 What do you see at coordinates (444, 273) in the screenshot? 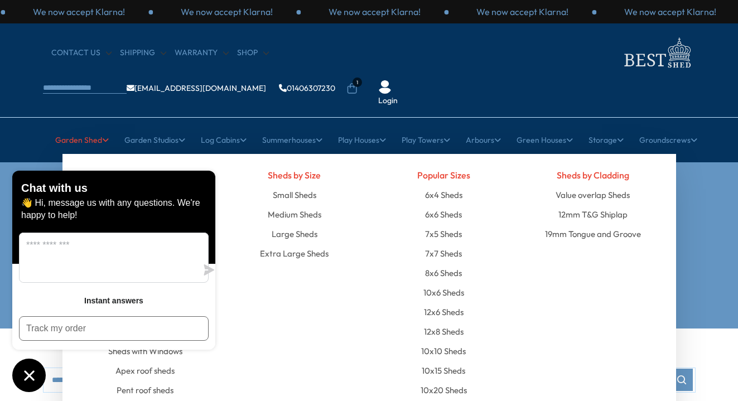
I see `a: 8x6 Sheds` at bounding box center [444, 273].